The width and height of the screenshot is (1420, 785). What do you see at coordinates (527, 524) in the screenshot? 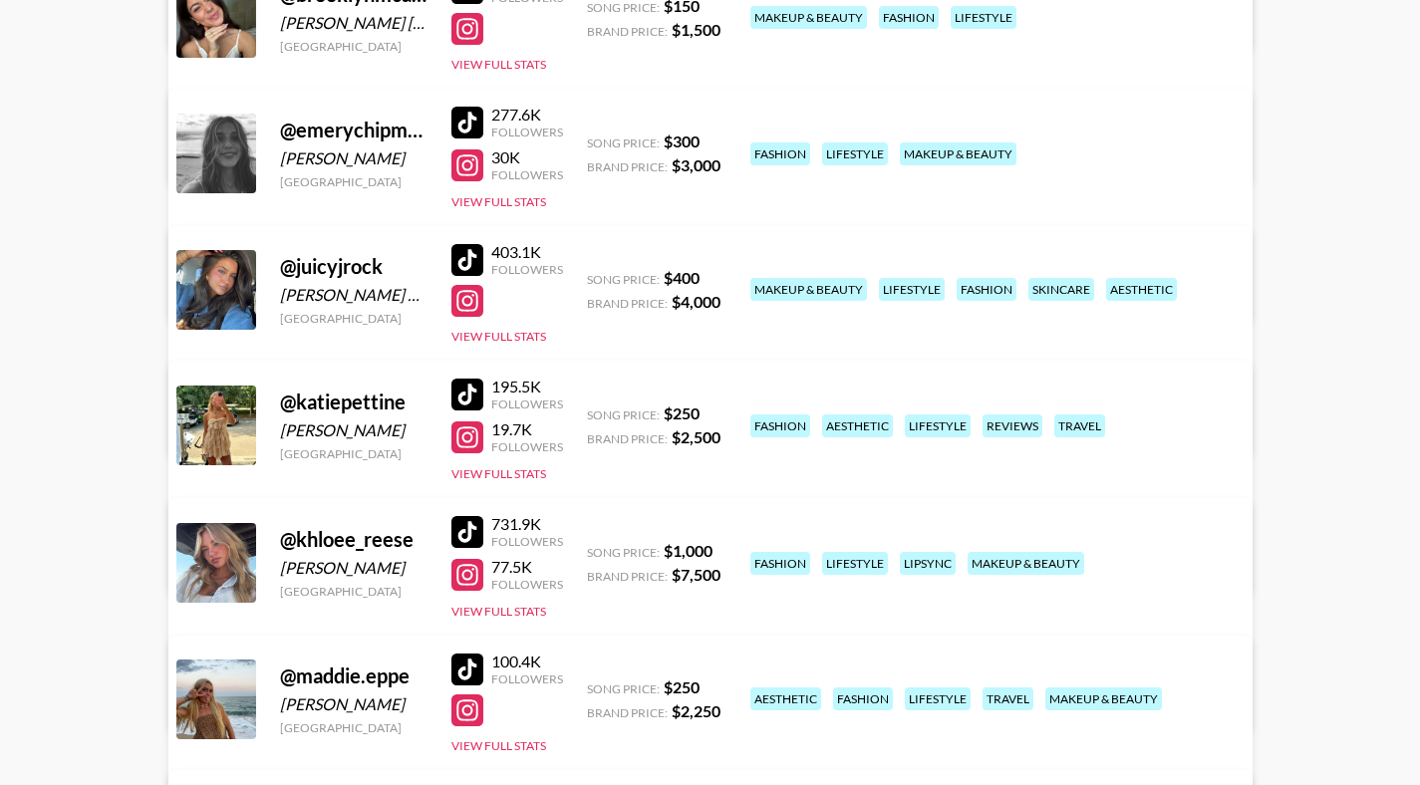
I see `div: 731.9K` at bounding box center [527, 524].